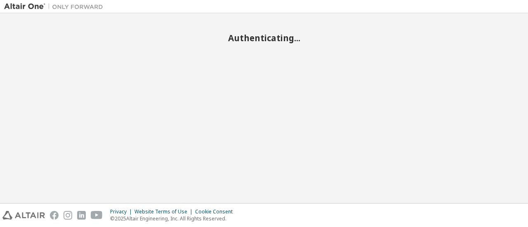 The height and width of the screenshot is (227, 528). I want to click on img: facebook.svg, so click(54, 215).